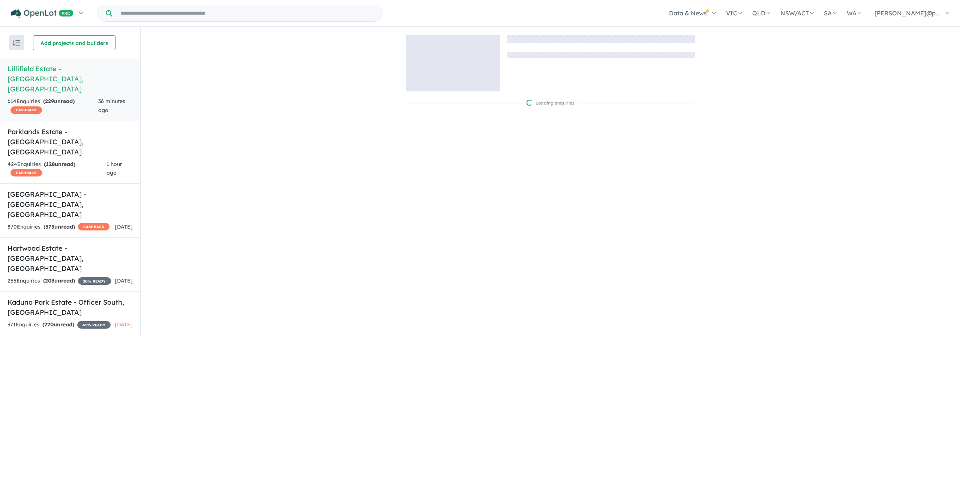  I want to click on div: 371 Enquir ies, so click(59, 325).